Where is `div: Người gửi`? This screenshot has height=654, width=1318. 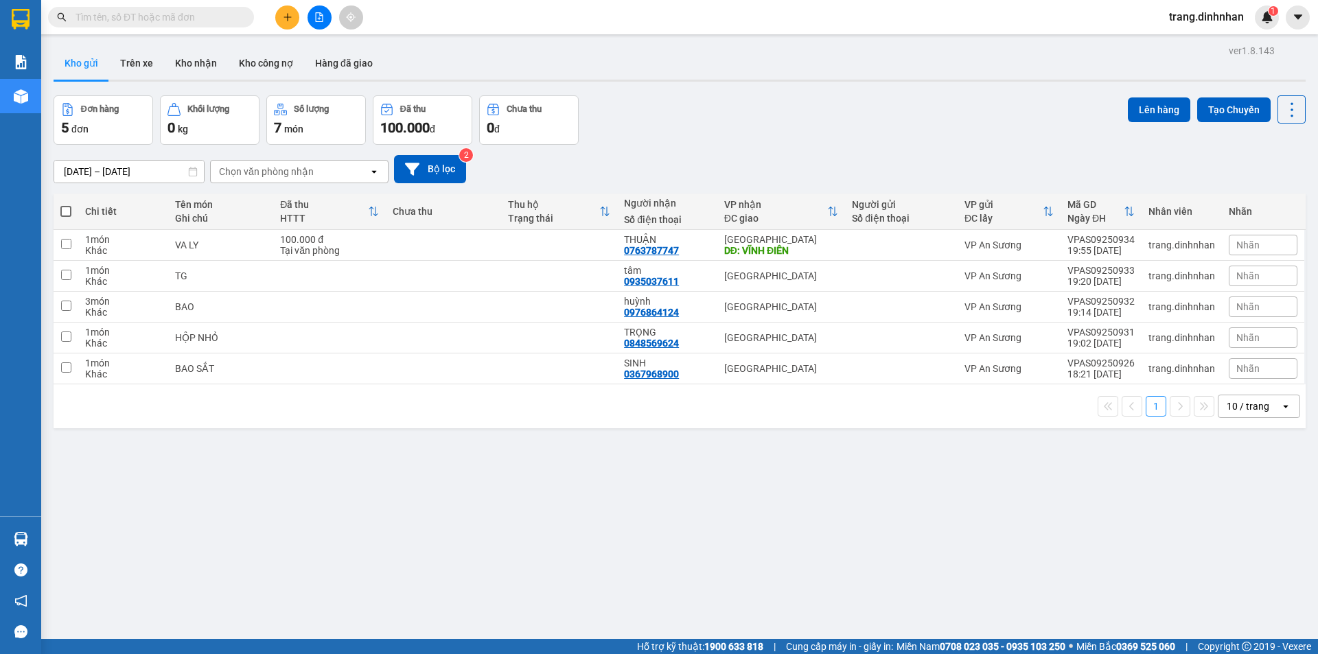 div: Người gửi is located at coordinates (902, 205).